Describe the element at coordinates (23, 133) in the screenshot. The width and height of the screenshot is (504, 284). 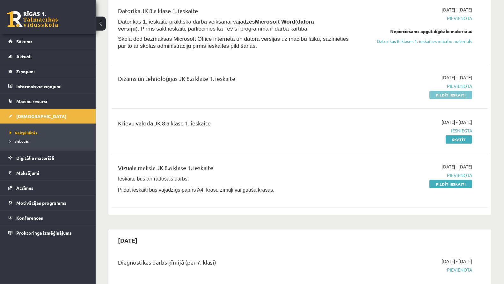
I see `span: Neizpildītās` at that location.